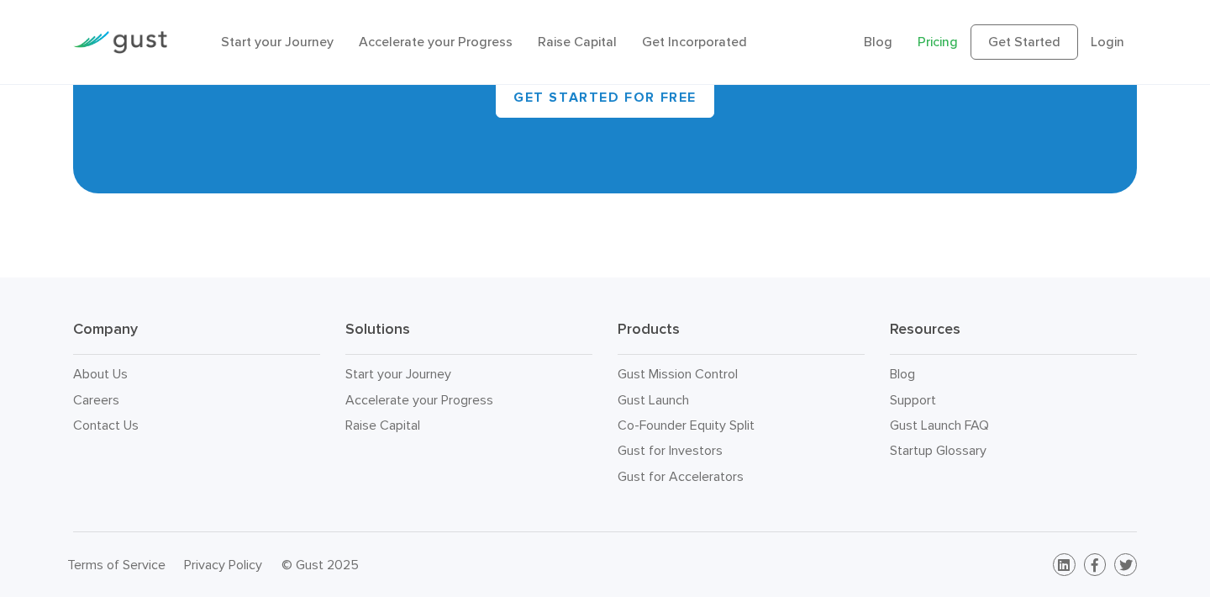  What do you see at coordinates (605, 98) in the screenshot?
I see `a: Get Started for Free` at bounding box center [605, 98].